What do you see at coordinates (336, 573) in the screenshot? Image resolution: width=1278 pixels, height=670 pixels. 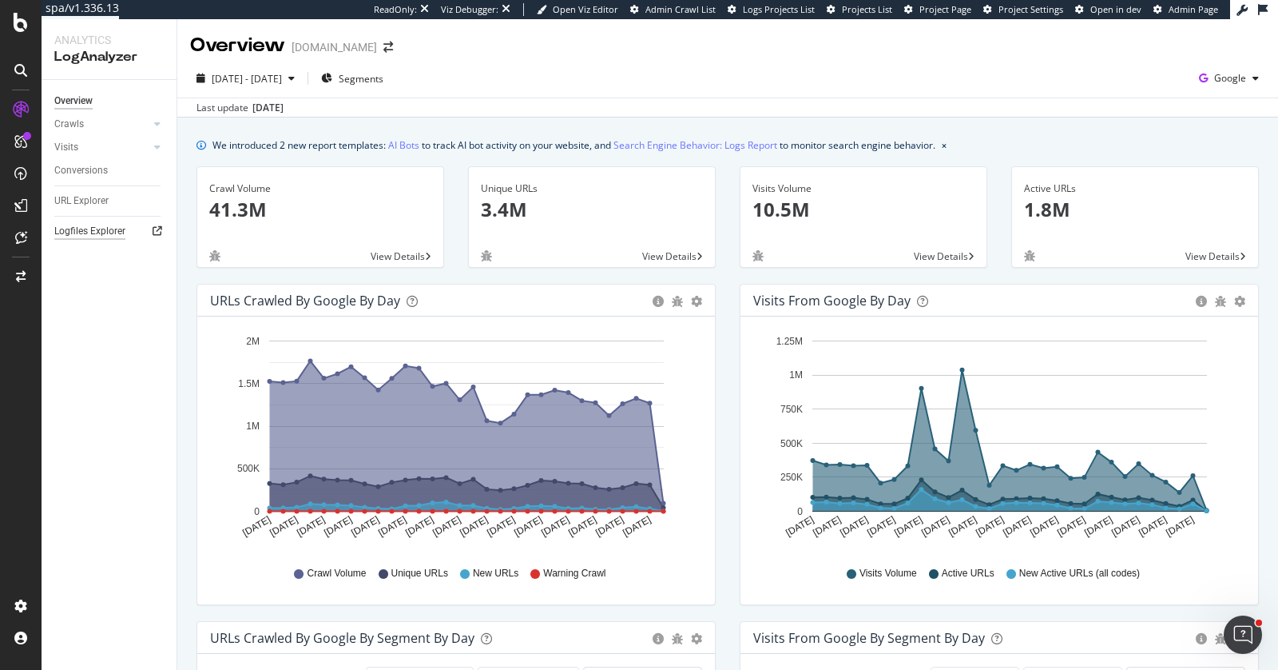 I see `span: Crawl Volume` at bounding box center [336, 573].